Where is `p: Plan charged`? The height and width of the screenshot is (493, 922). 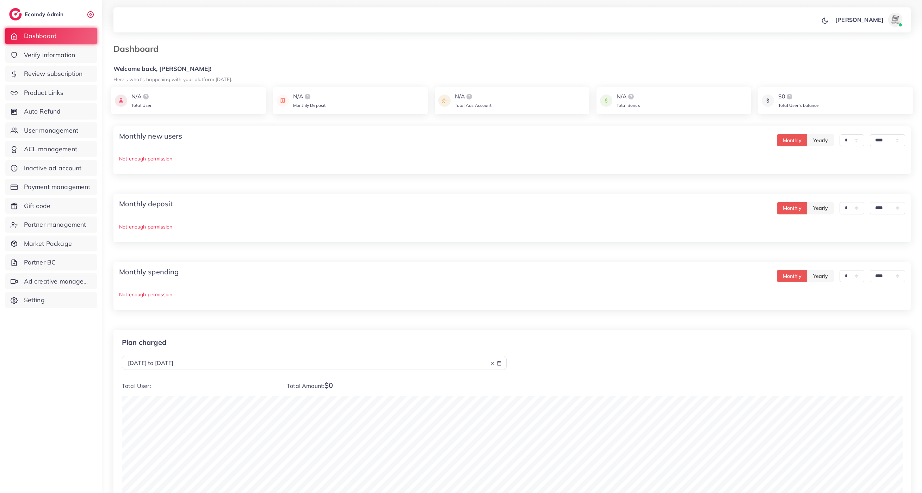 p: Plan charged is located at coordinates (314, 342).